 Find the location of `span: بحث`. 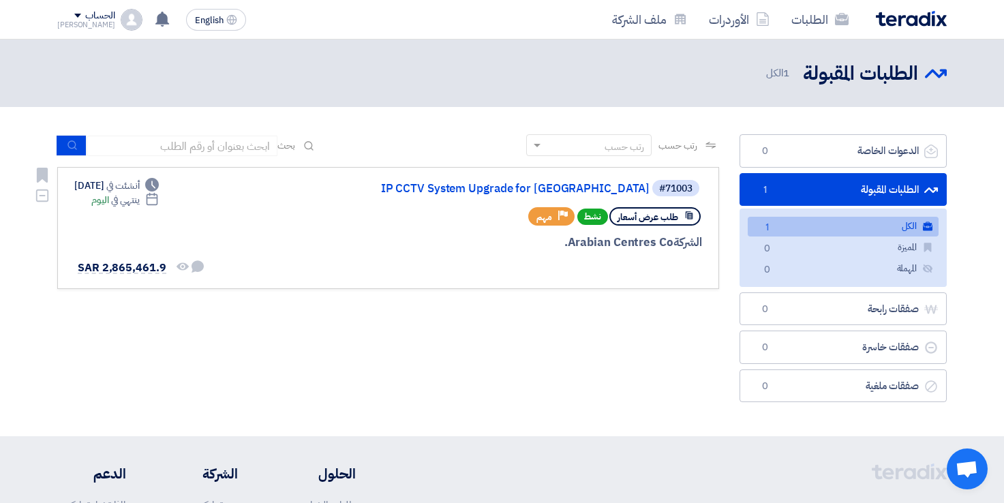

span: بحث is located at coordinates (286, 145).